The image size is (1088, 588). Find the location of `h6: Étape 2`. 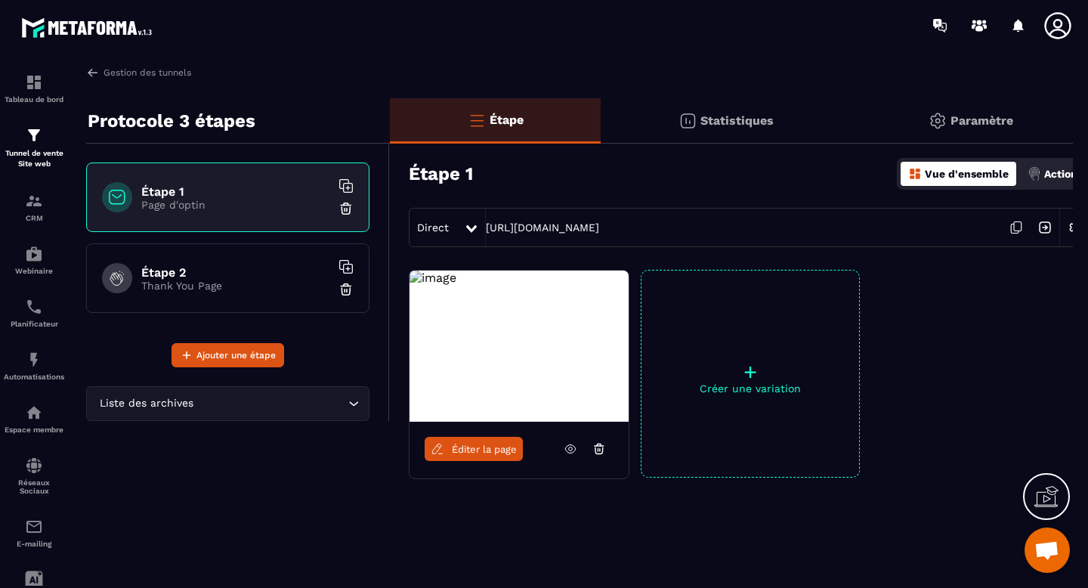

h6: Étape 2 is located at coordinates (236, 272).